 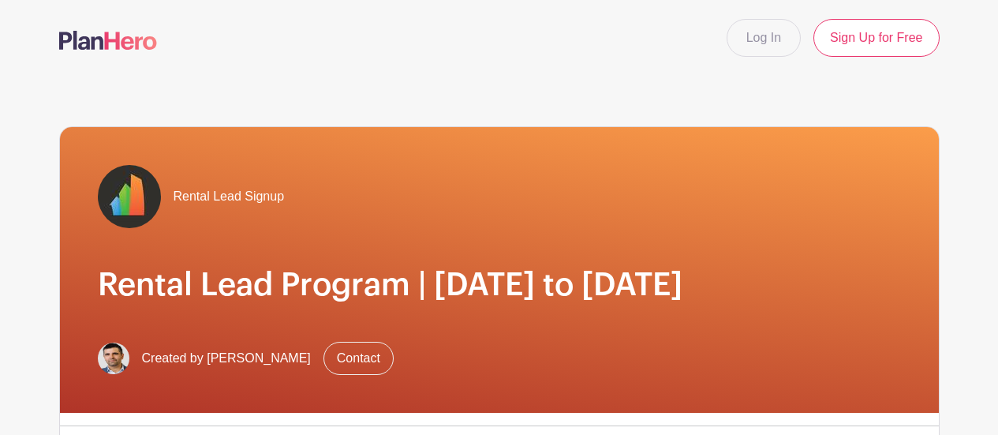 What do you see at coordinates (358, 358) in the screenshot?
I see `a: Contact` at bounding box center [358, 358].